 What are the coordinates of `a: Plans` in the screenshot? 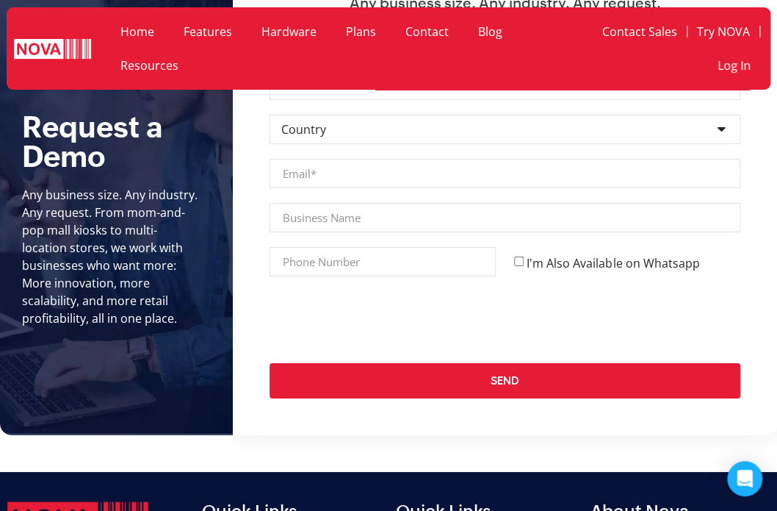 It's located at (361, 32).